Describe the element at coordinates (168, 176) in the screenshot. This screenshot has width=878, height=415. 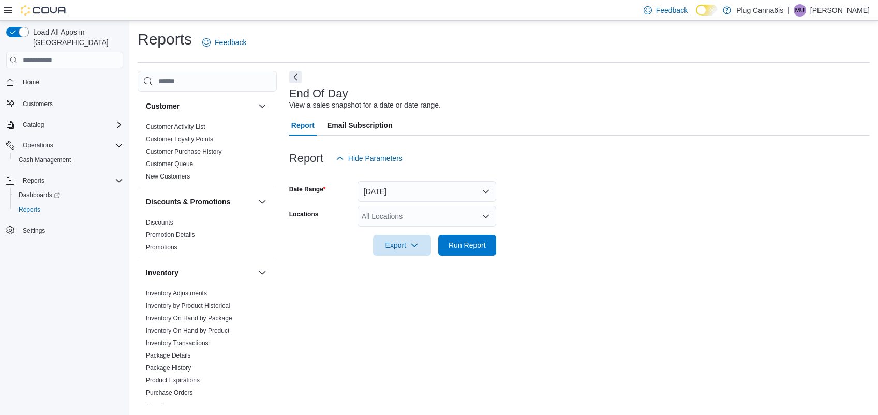
I see `span: New Customers` at that location.